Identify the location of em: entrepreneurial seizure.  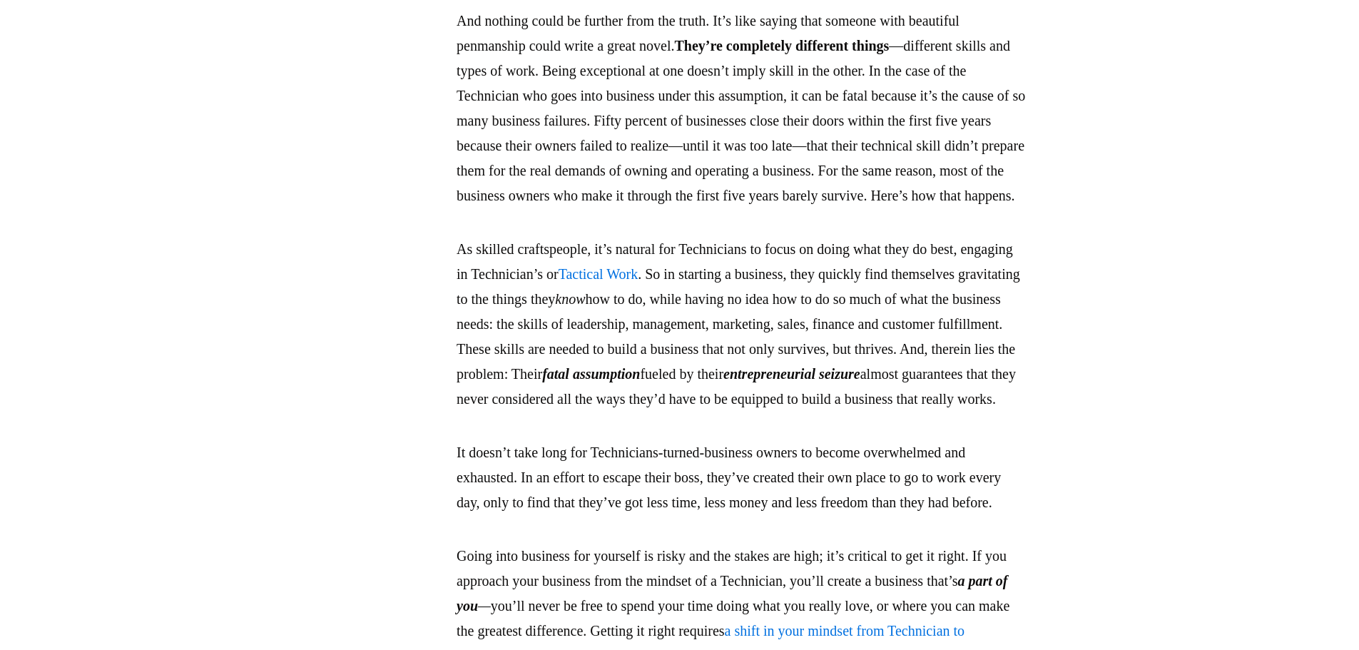
(792, 374).